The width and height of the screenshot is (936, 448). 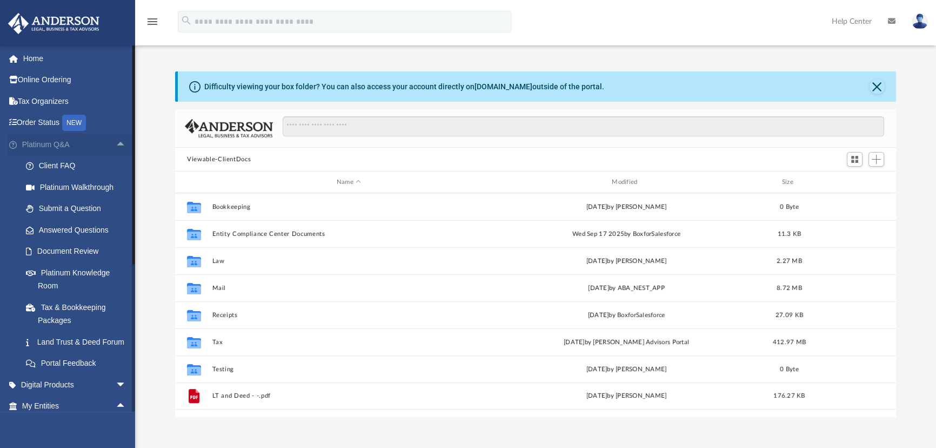 What do you see at coordinates (349, 342) in the screenshot?
I see `button: Tax` at bounding box center [349, 342].